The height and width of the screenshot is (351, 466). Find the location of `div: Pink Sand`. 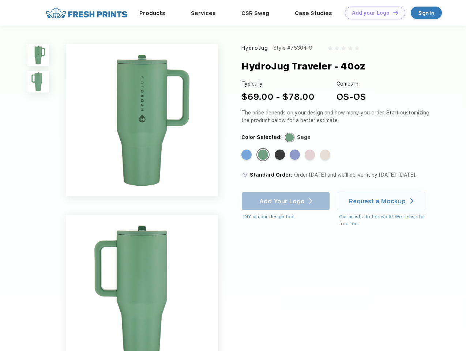

div: Pink Sand is located at coordinates (310, 155).